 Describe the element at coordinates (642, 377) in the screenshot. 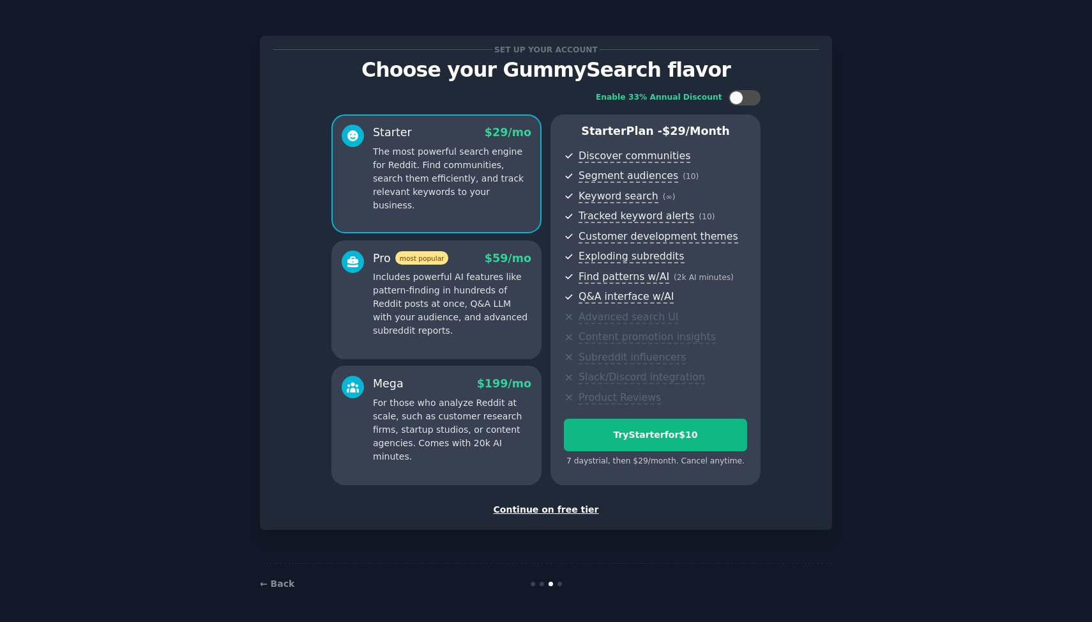

I see `span: Slack/Discord integration` at that location.